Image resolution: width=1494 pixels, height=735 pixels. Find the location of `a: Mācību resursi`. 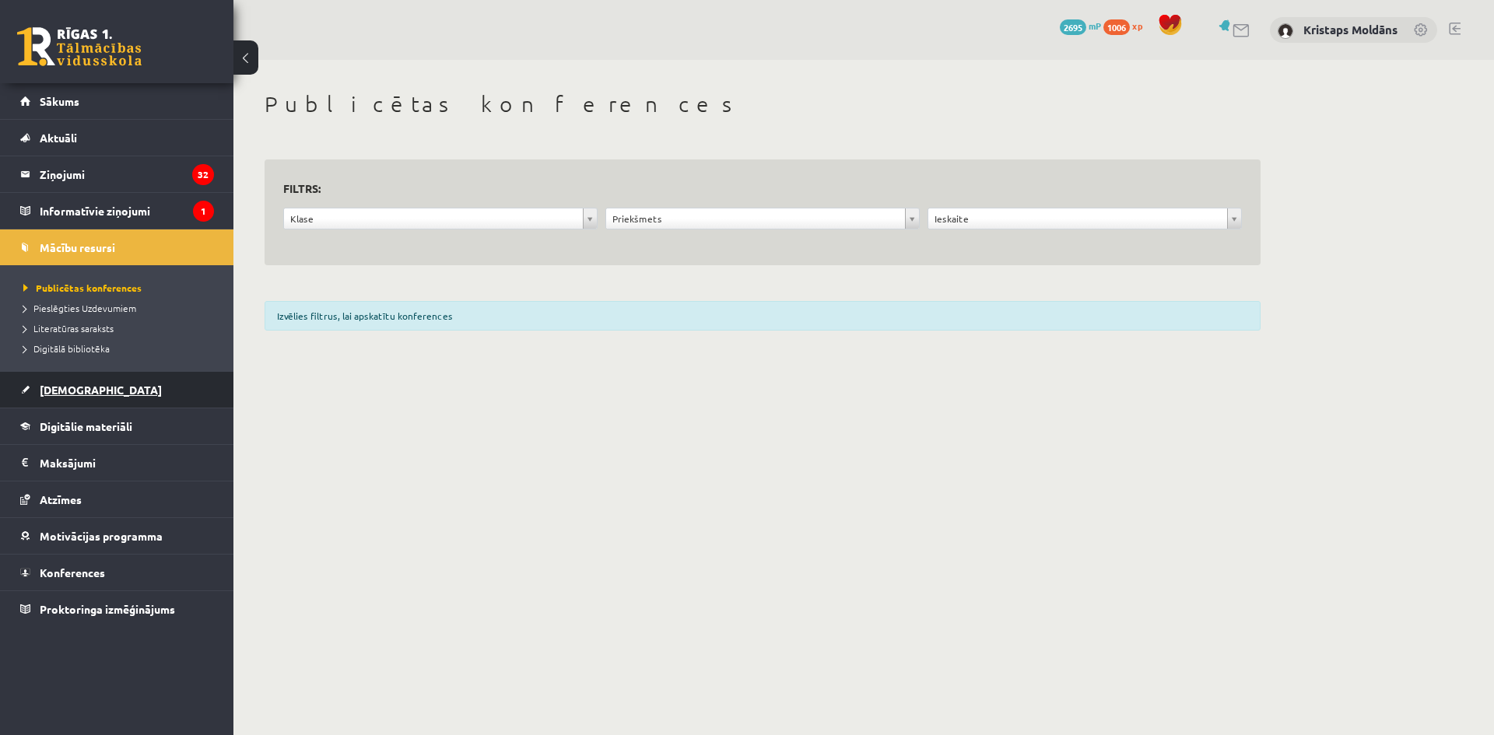

a: Mācību resursi is located at coordinates (117, 247).